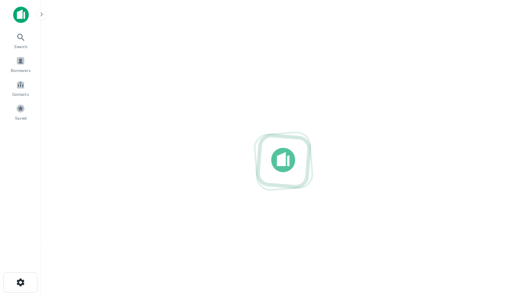 Image resolution: width=526 pixels, height=296 pixels. Describe the element at coordinates (21, 40) in the screenshot. I see `div: Search` at that location.